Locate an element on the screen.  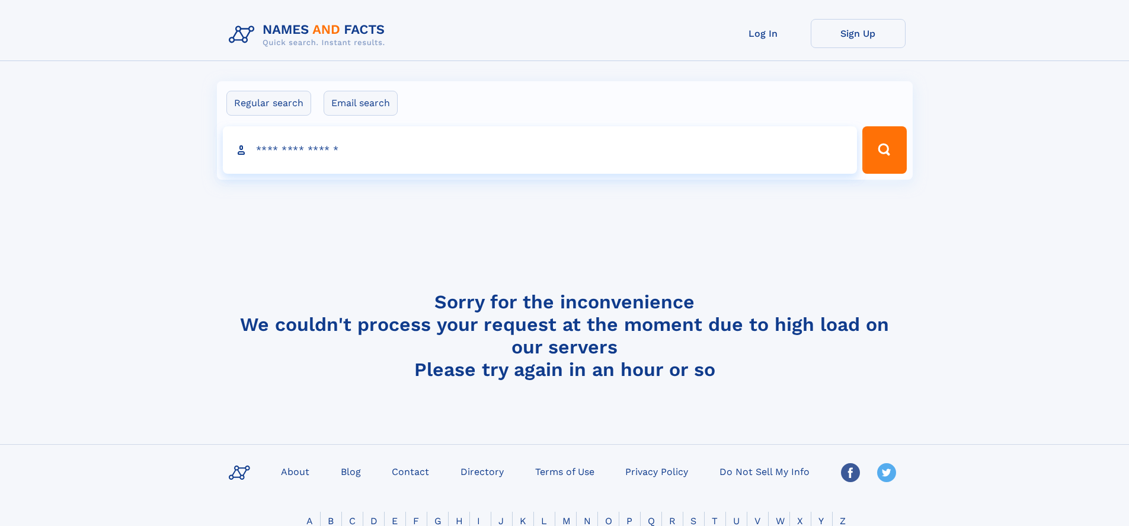
h4: Sorry for the inconvenience We couldn't process your request at the moment due to high load on ou... is located at coordinates (565, 335).